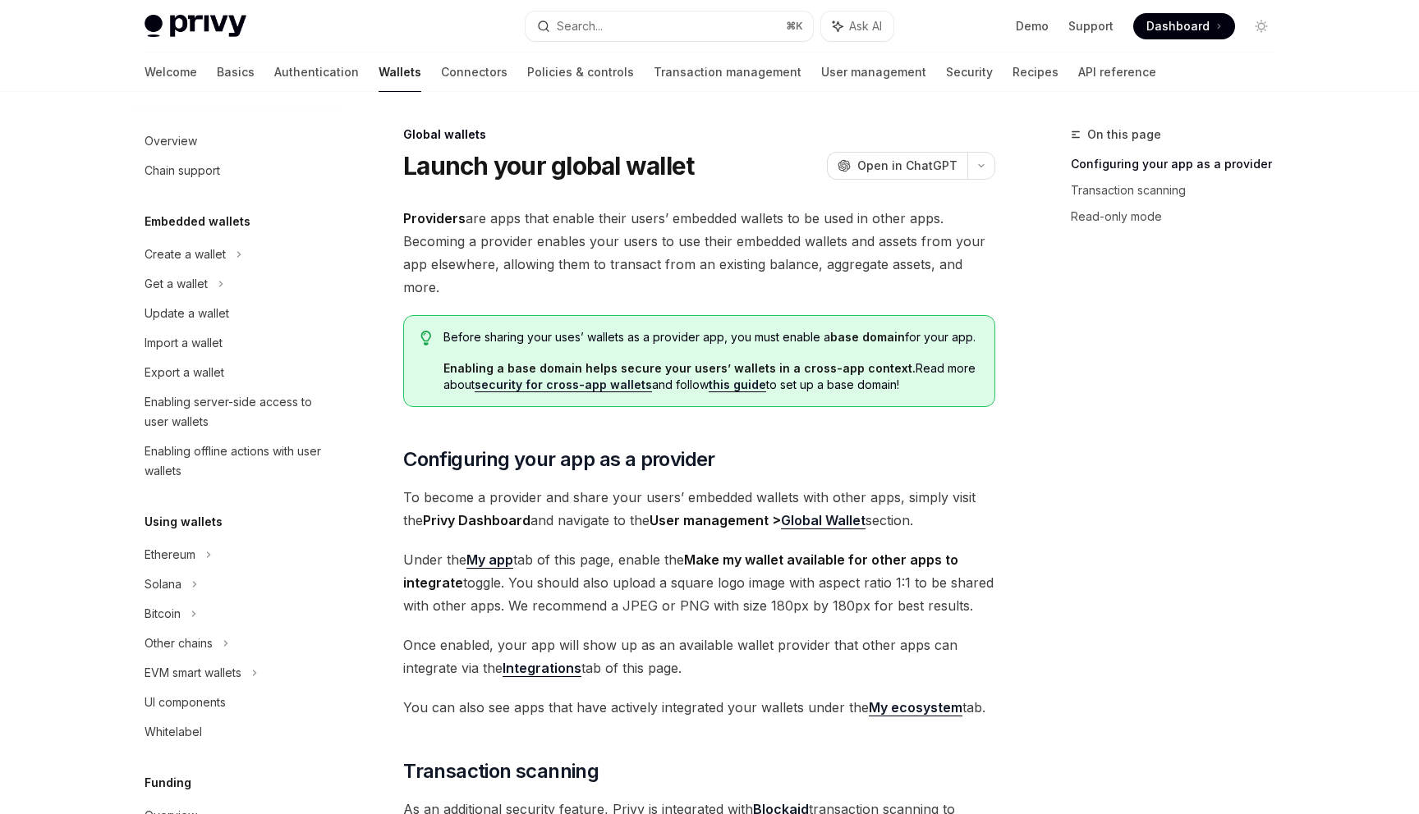  I want to click on span: Under the tab of this page, enable the toggle. You should also upload a square logo image with as..., so click(699, 583).